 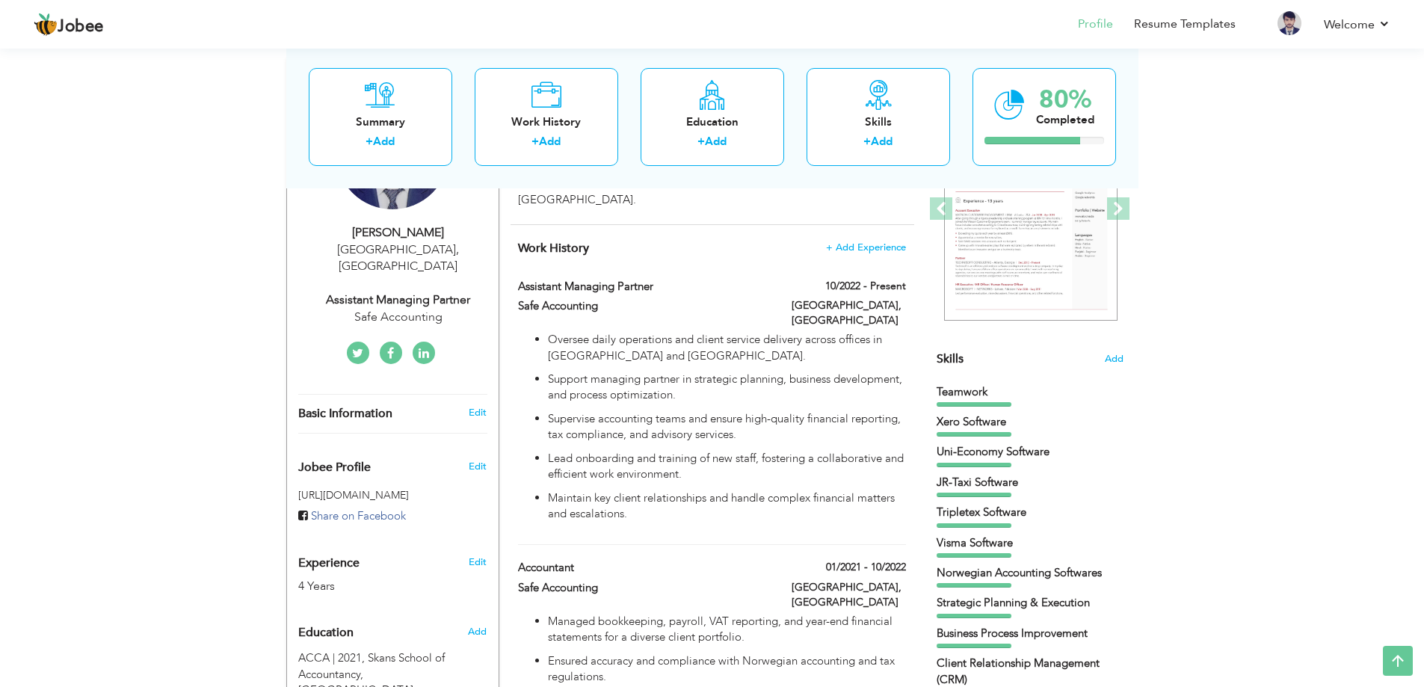 I want to click on span: Jobee, so click(x=81, y=27).